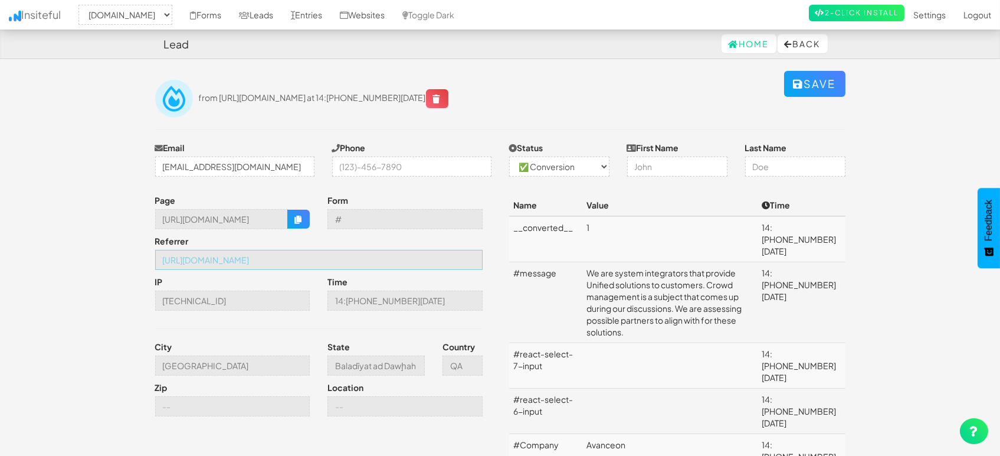 The image size is (1000, 456). I want to click on label: City, so click(163, 346).